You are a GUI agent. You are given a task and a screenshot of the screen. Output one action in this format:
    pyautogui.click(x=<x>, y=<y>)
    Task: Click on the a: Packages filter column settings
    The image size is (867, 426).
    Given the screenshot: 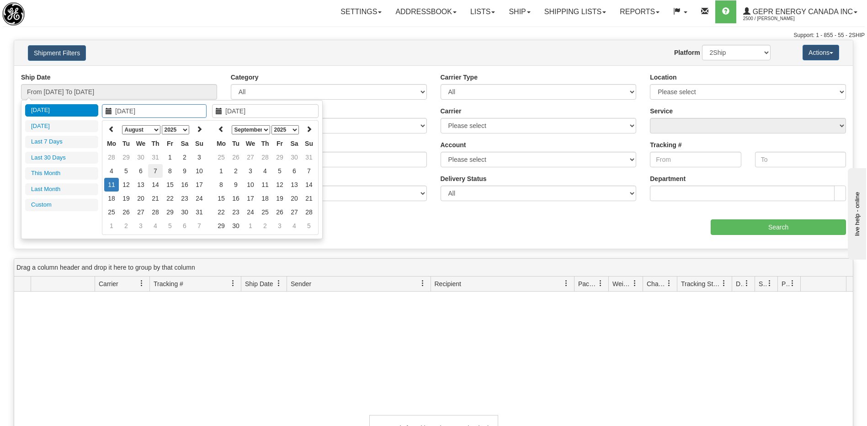 What is the action you would take?
    pyautogui.click(x=601, y=283)
    